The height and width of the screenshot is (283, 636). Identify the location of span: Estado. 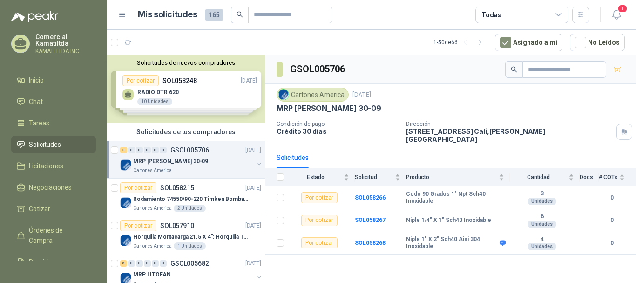
(316, 177).